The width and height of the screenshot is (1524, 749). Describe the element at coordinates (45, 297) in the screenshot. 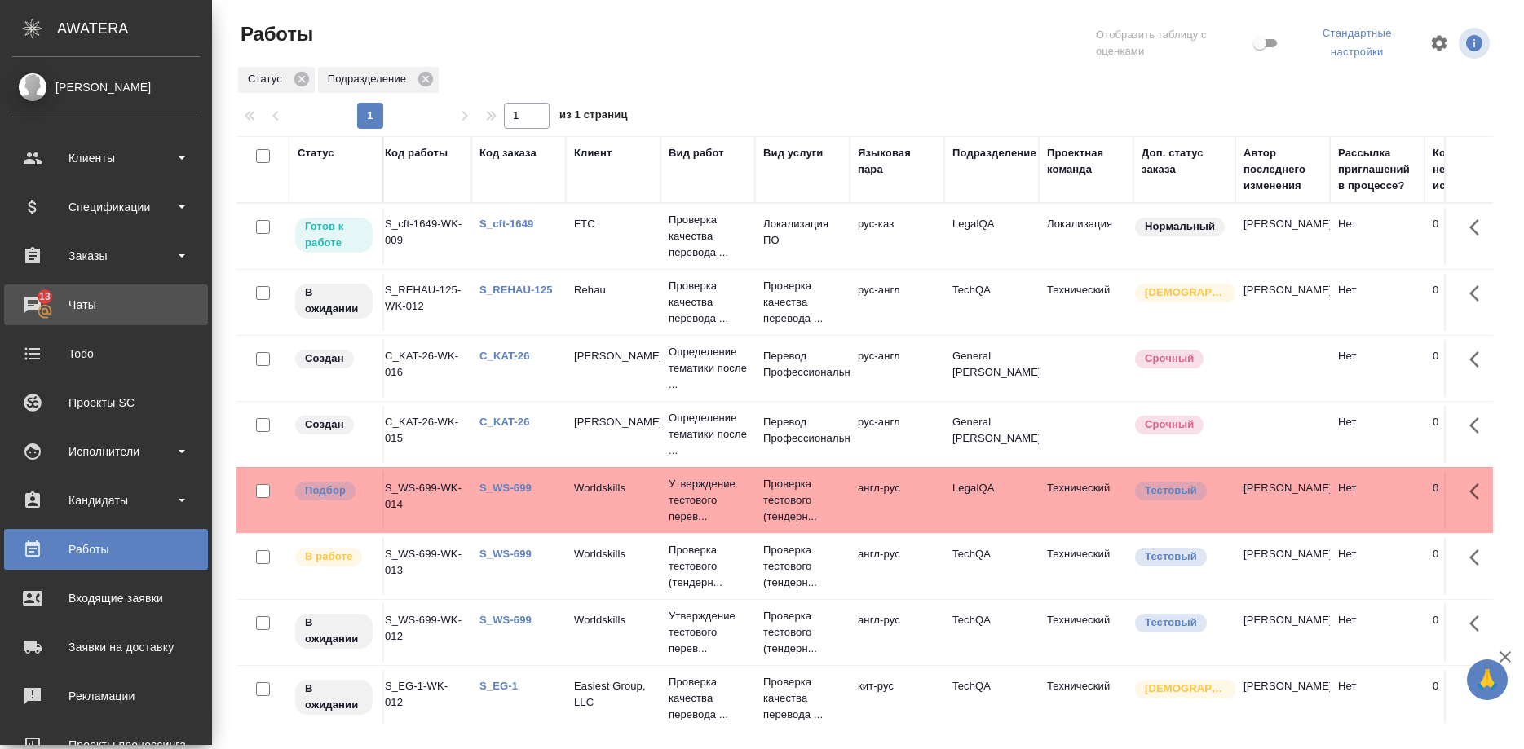

I see `span: 13` at that location.